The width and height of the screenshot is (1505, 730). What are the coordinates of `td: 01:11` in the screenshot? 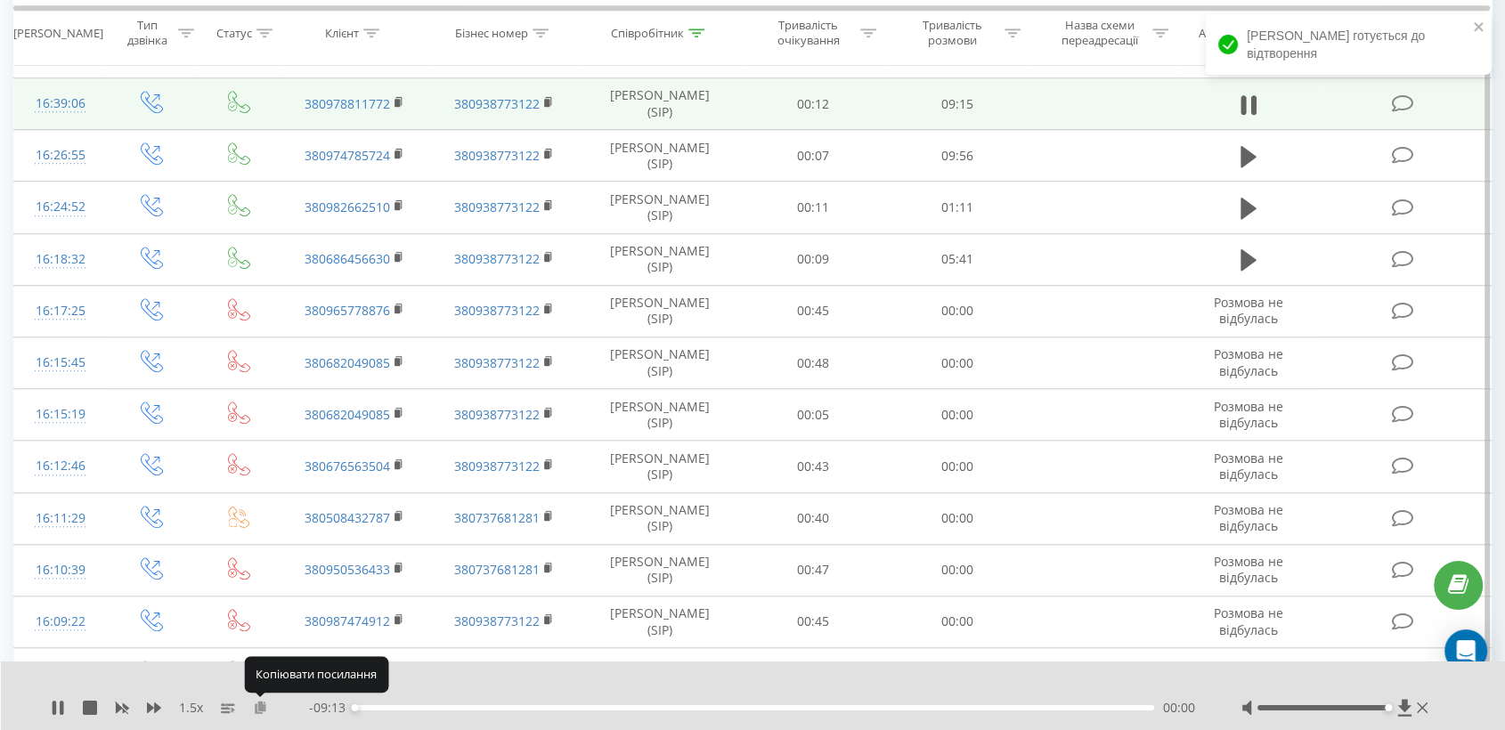 It's located at (957, 208).